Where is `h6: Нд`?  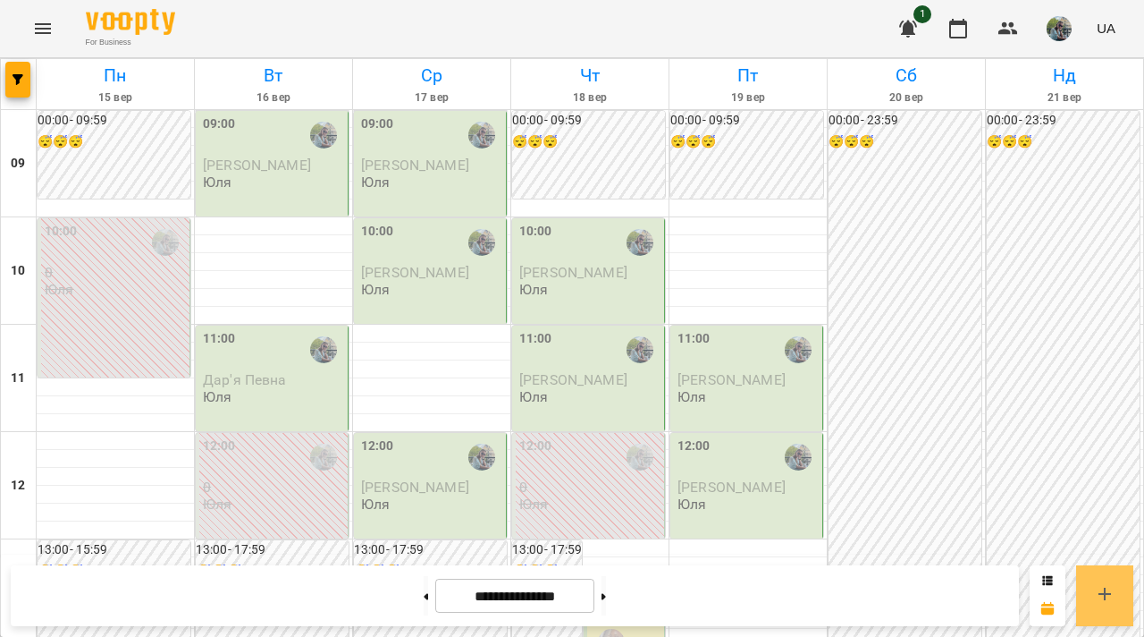
h6: Нд is located at coordinates (1065, 75).